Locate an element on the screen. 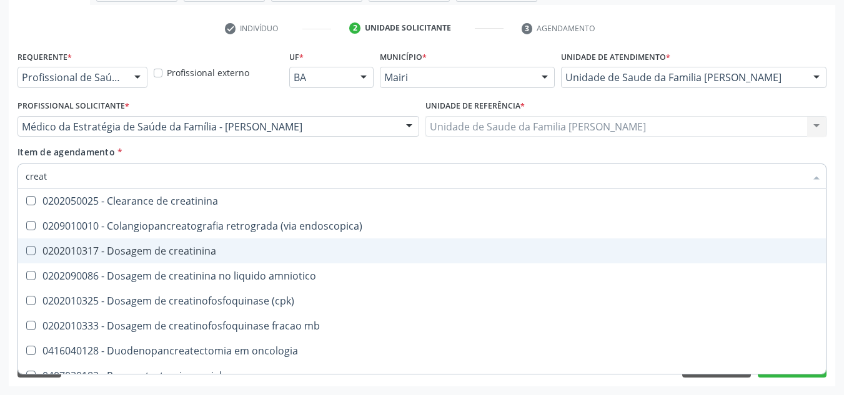  div: 0202010317 - Dosagem de creatinina is located at coordinates (422, 251).